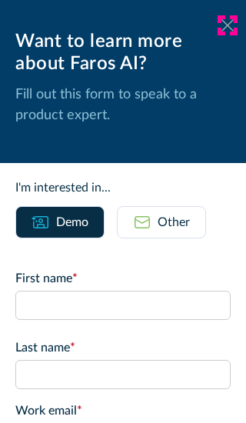 Image resolution: width=246 pixels, height=423 pixels. What do you see at coordinates (123, 348) in the screenshot?
I see `label: Last name` at bounding box center [123, 348].